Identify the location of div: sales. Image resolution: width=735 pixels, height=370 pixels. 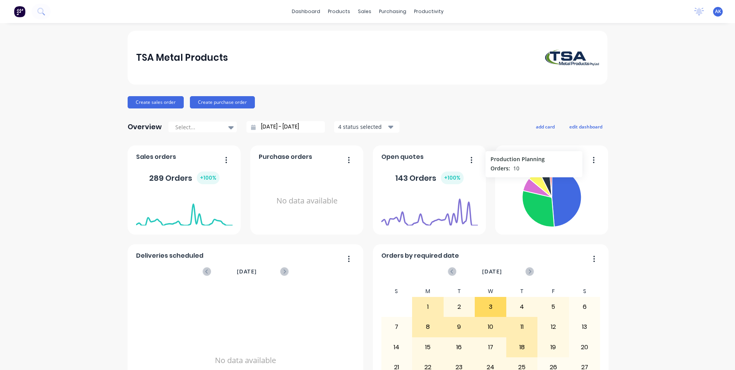
(365, 12).